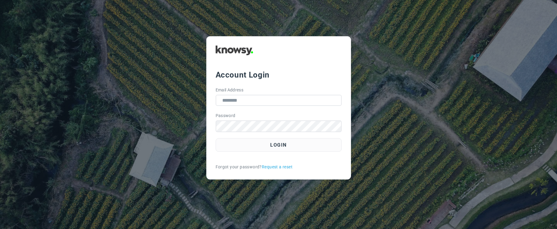  Describe the element at coordinates (279, 167) in the screenshot. I see `div: Forgot your password?` at that location.